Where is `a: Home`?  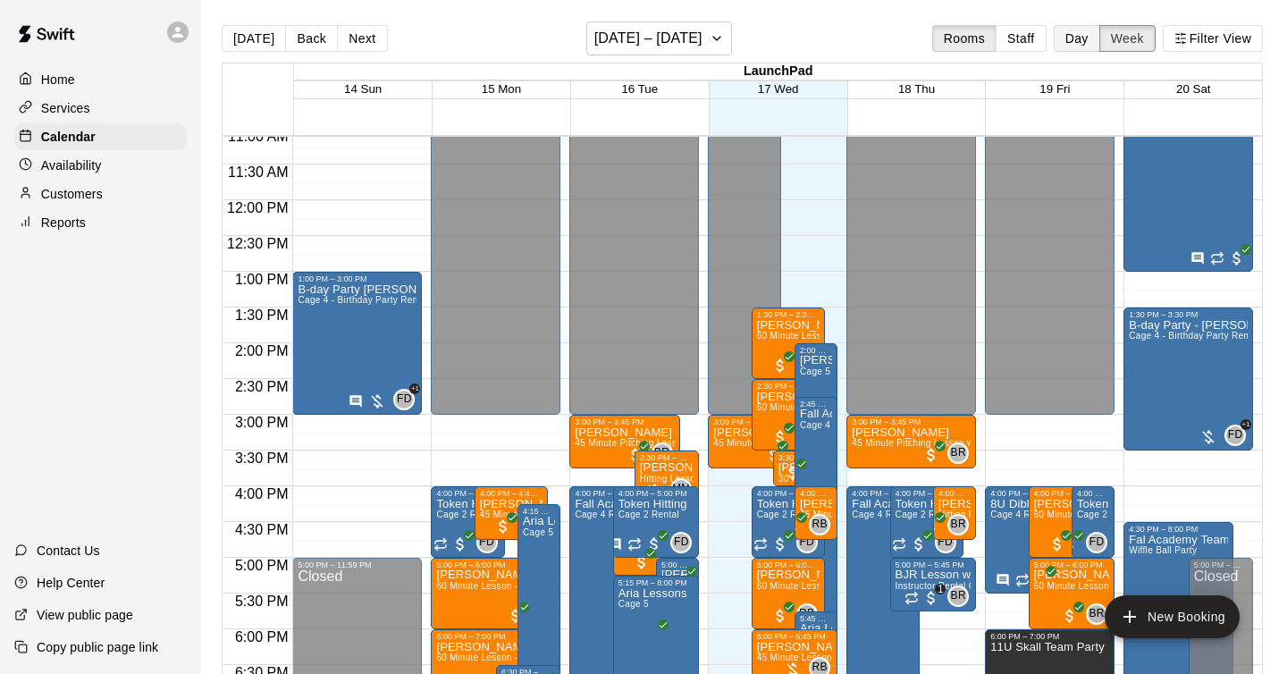
a: Home is located at coordinates (100, 80).